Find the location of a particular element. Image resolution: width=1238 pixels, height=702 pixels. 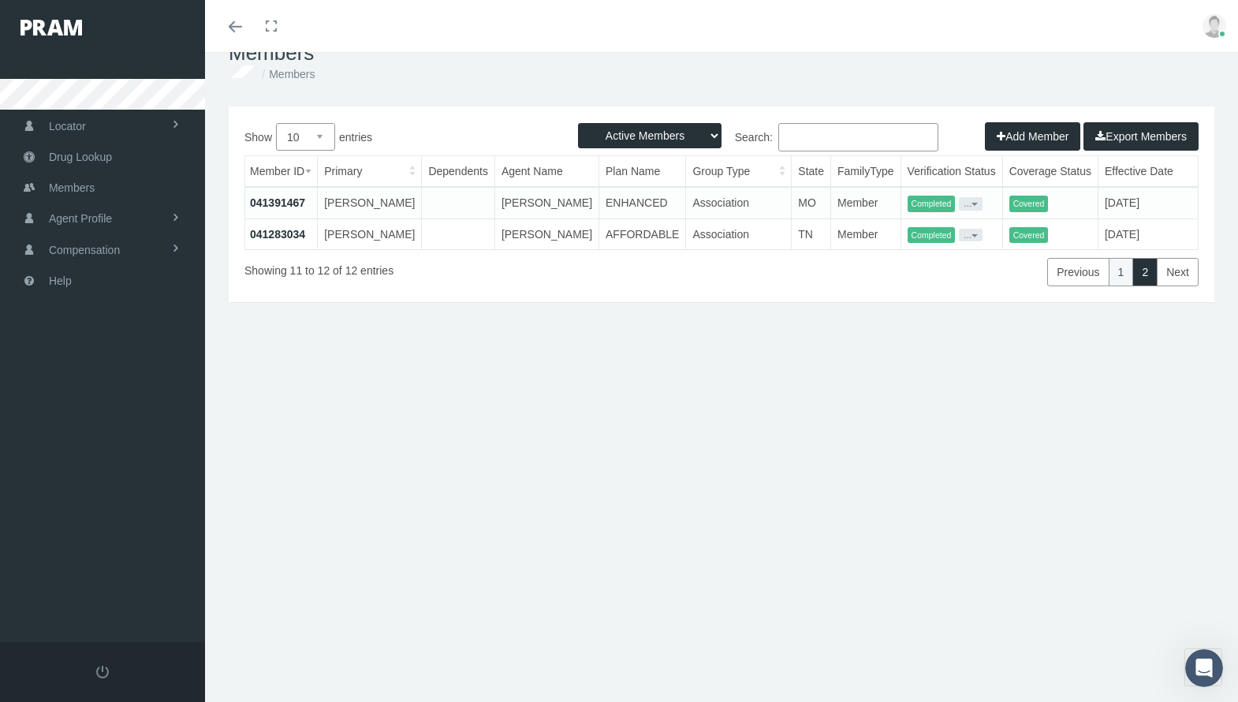

th: Plan Name is located at coordinates (643, 171).